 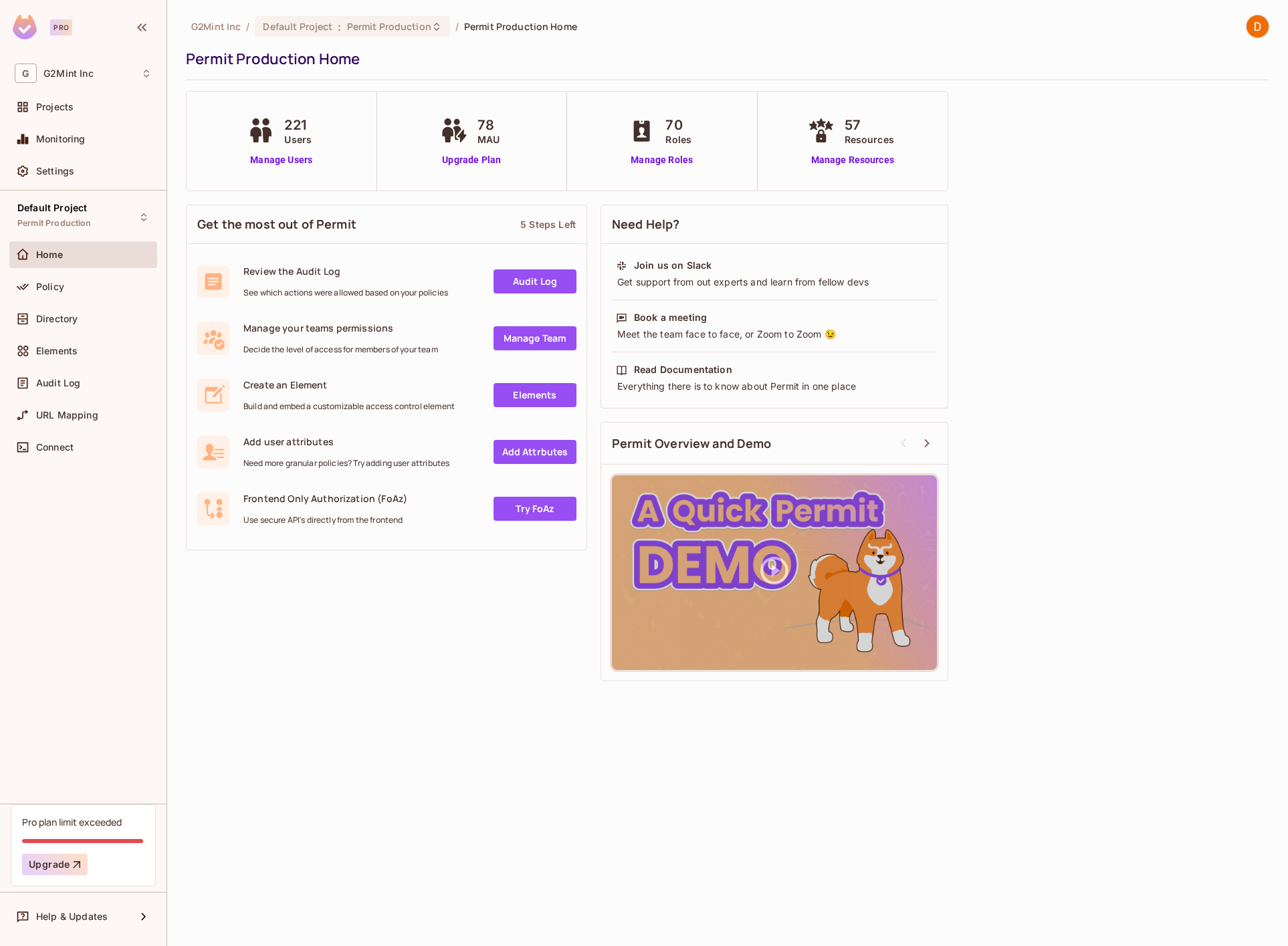 I want to click on span: Roles, so click(x=678, y=139).